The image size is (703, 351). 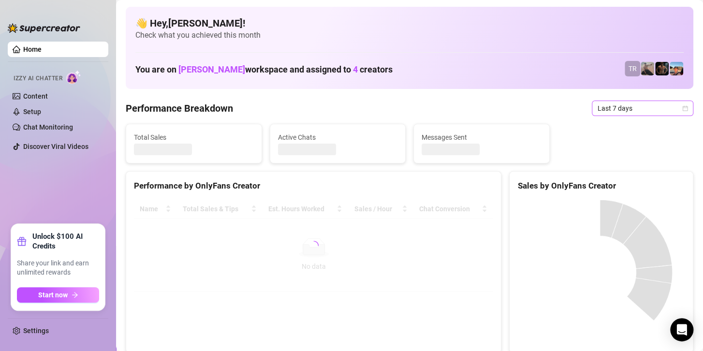 What do you see at coordinates (642, 108) in the screenshot?
I see `span: Last 7 days` at bounding box center [642, 108].